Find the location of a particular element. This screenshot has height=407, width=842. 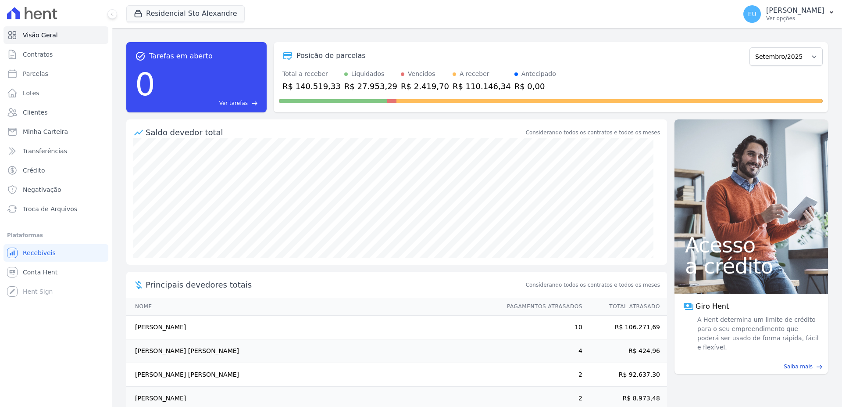

span: Transferências is located at coordinates (45, 151).